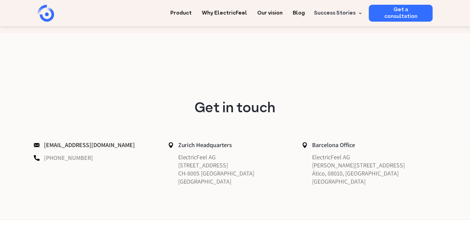  I want to click on p: Zurich Headquarters, so click(233, 145).